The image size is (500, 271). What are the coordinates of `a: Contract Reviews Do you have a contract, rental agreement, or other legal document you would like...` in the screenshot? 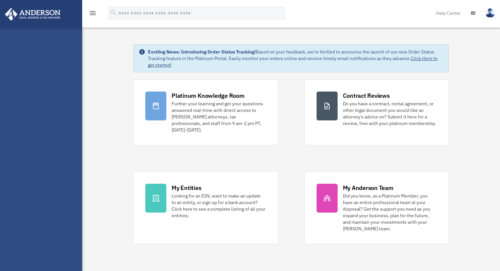 It's located at (377, 112).